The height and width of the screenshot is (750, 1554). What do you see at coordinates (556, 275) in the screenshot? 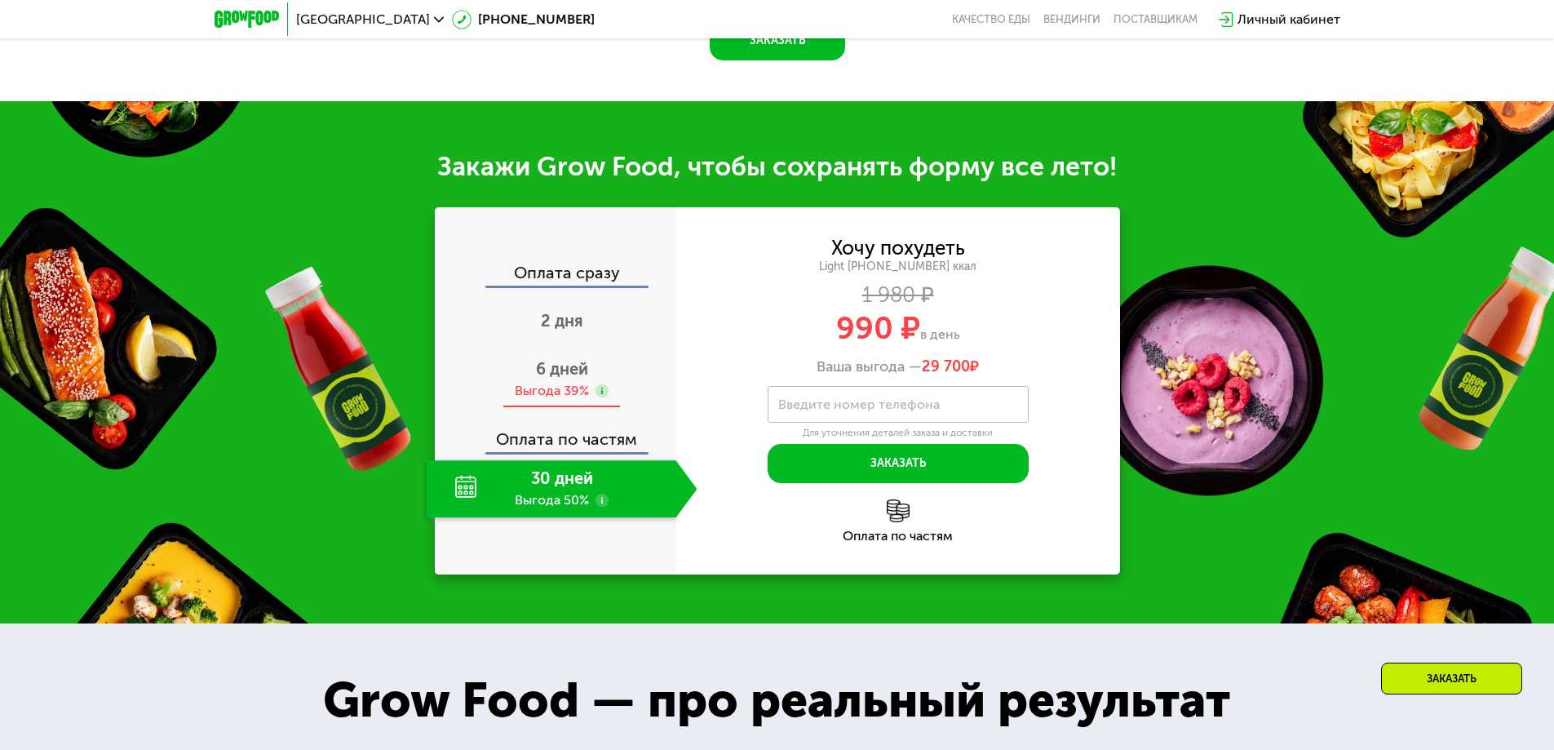
I see `div: Оплата сразу` at bounding box center [556, 275].